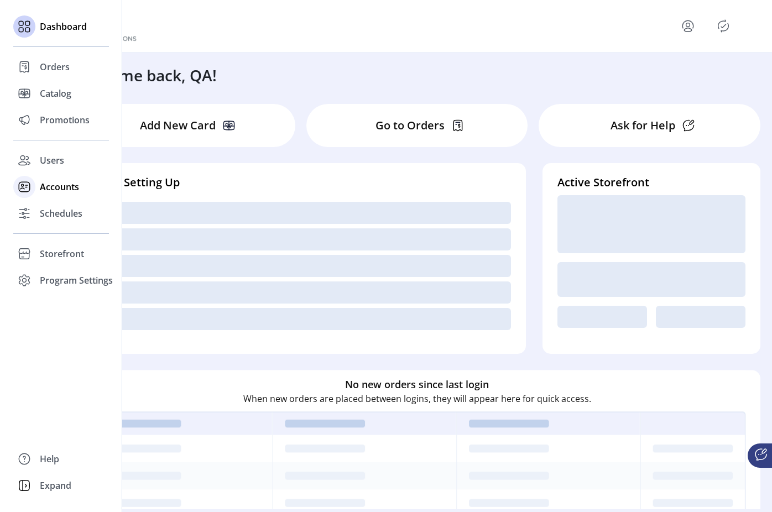  I want to click on span: Help, so click(49, 459).